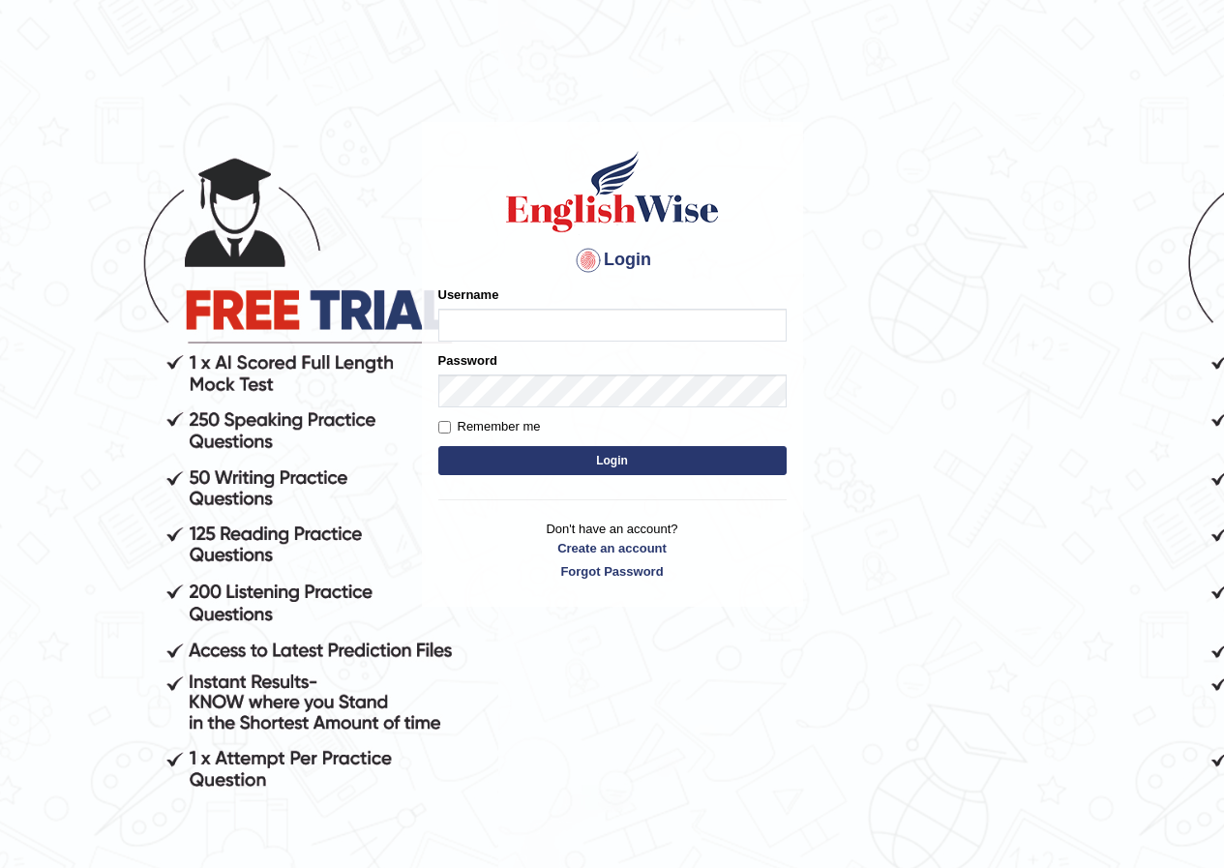 The width and height of the screenshot is (1224, 868). I want to click on a: Forgot Password, so click(612, 571).